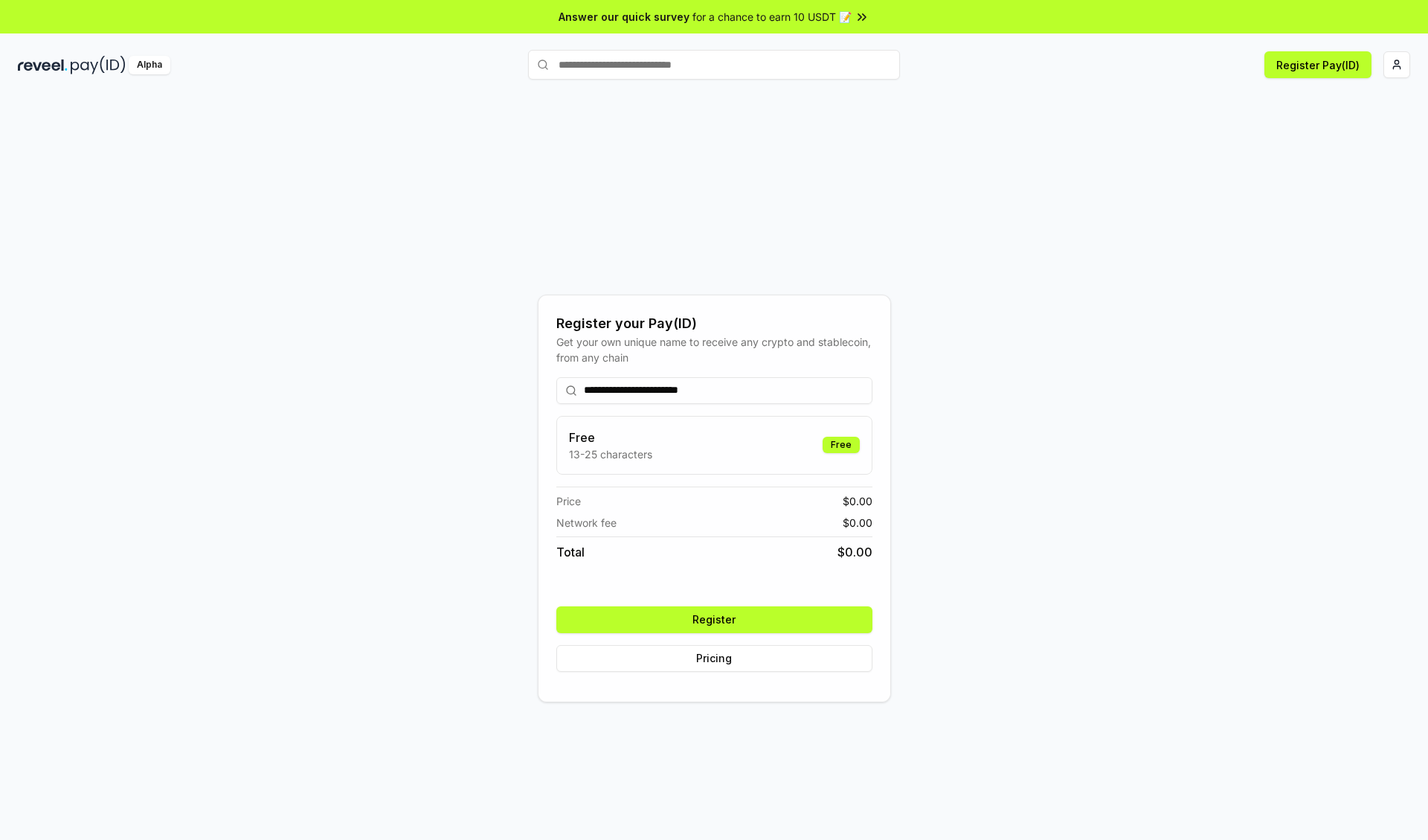 This screenshot has height=840, width=1428. Describe the element at coordinates (98, 65) in the screenshot. I see `img: pay_id` at that location.